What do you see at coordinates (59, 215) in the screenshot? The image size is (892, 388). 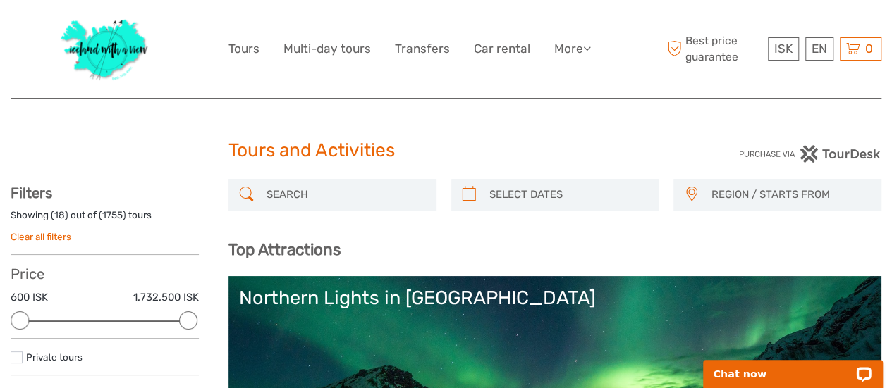 I see `label: 18` at bounding box center [59, 215].